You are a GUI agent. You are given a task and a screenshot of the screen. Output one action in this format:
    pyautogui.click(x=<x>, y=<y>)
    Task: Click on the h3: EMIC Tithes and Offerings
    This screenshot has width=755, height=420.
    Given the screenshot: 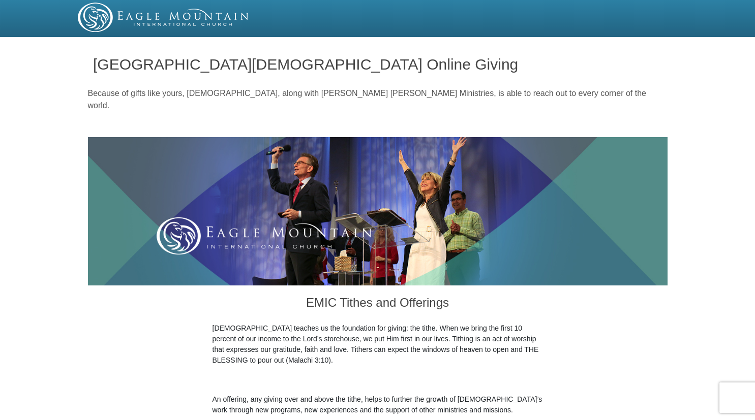 What is the action you would take?
    pyautogui.click(x=378, y=304)
    